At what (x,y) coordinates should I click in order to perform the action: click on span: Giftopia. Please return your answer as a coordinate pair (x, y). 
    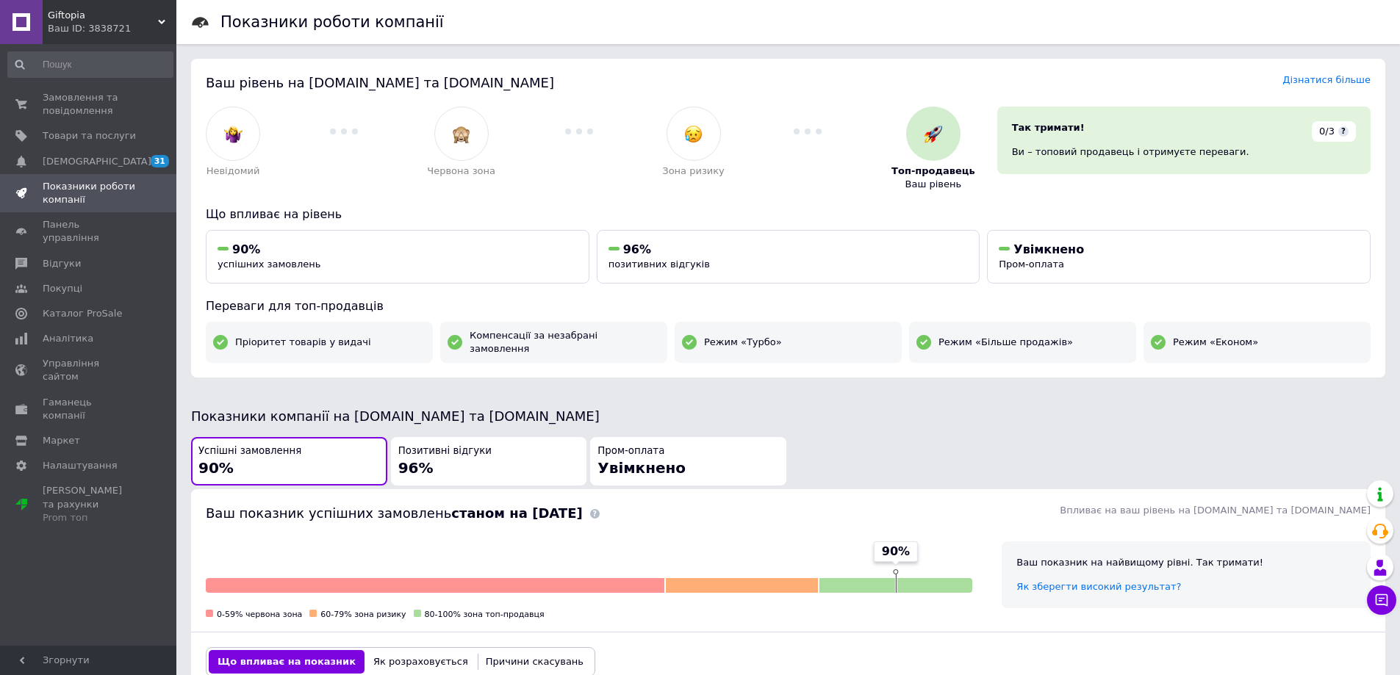
    Looking at the image, I should click on (103, 15).